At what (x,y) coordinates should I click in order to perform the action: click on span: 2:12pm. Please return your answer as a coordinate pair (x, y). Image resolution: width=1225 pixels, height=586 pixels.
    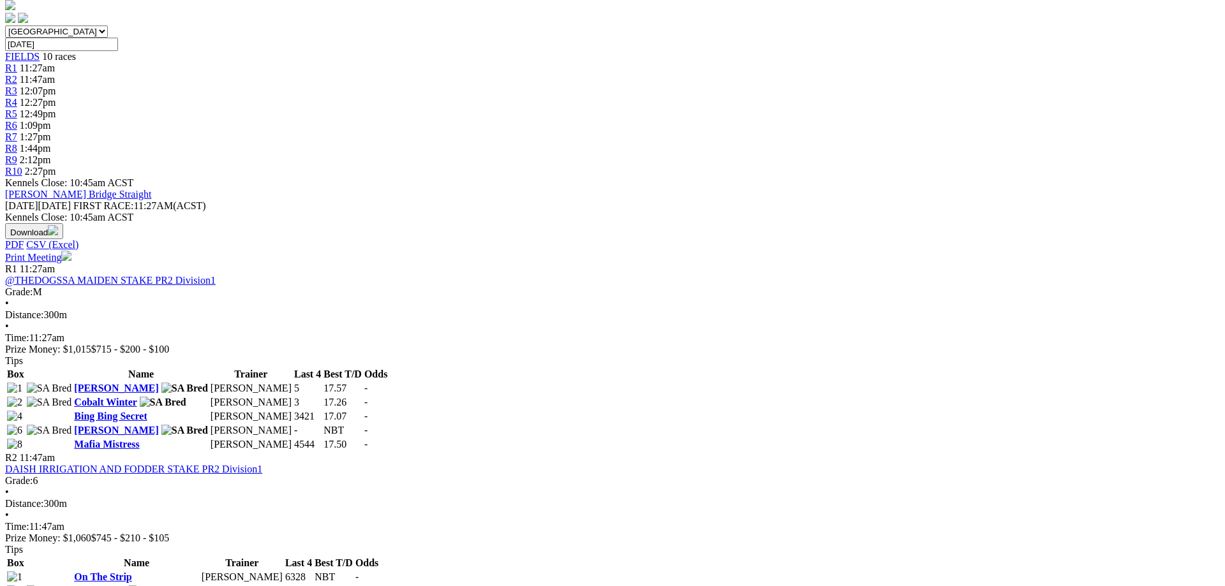
    Looking at the image, I should click on (35, 160).